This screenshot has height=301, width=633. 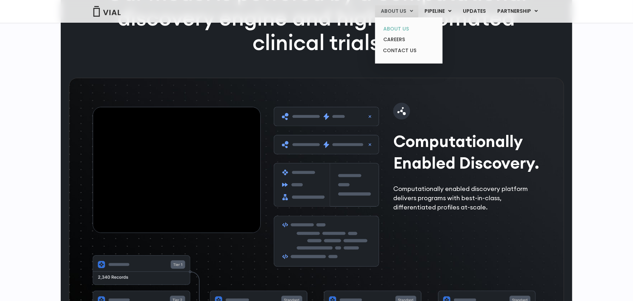 I want to click on a: PARTNERSHIPMenu Toggle, so click(x=518, y=11).